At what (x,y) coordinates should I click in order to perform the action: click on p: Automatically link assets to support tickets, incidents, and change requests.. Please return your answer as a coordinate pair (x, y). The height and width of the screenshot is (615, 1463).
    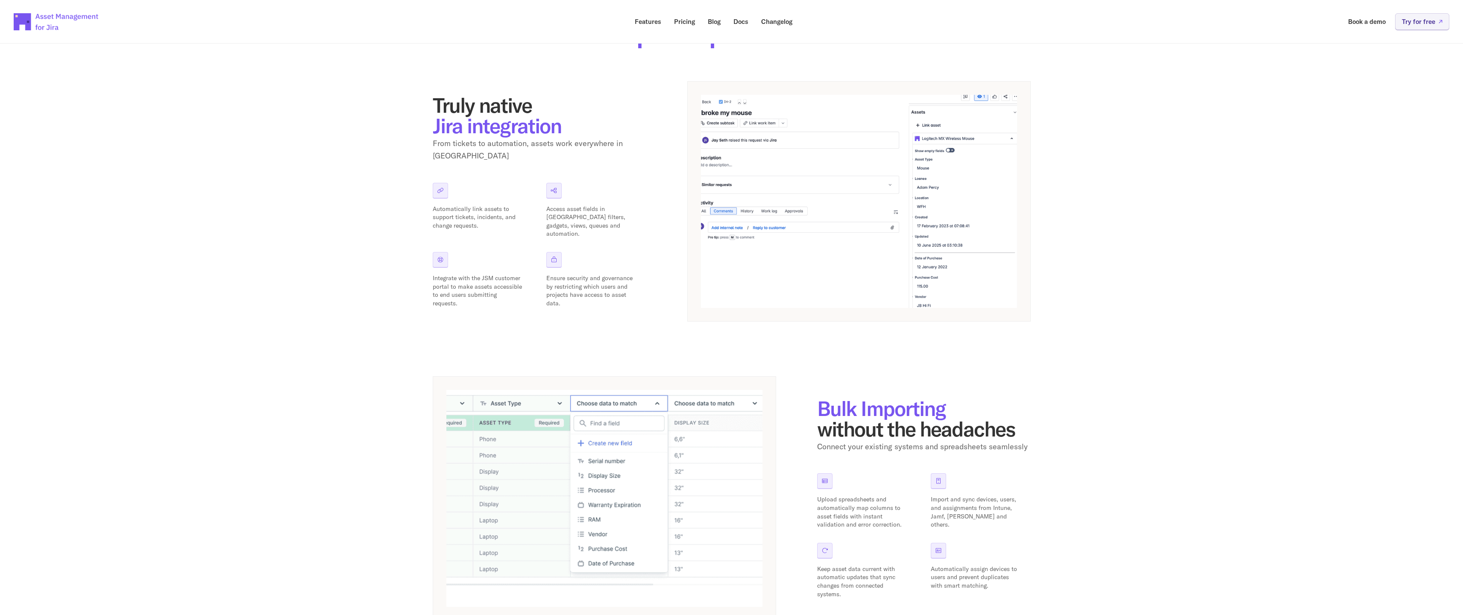
    Looking at the image, I should click on (477, 217).